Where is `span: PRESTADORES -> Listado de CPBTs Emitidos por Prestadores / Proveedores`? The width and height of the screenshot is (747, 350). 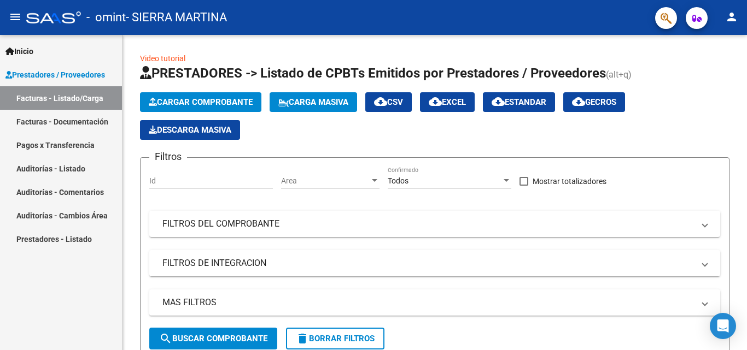 span: PRESTADORES -> Listado de CPBTs Emitidos por Prestadores / Proveedores is located at coordinates (373, 73).